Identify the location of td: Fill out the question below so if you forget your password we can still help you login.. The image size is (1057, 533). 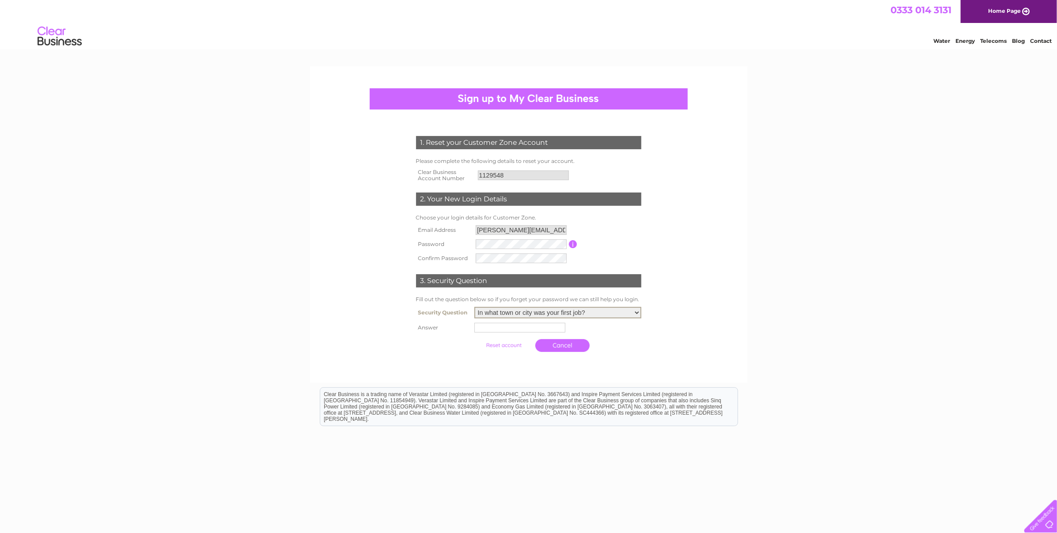
(529, 299).